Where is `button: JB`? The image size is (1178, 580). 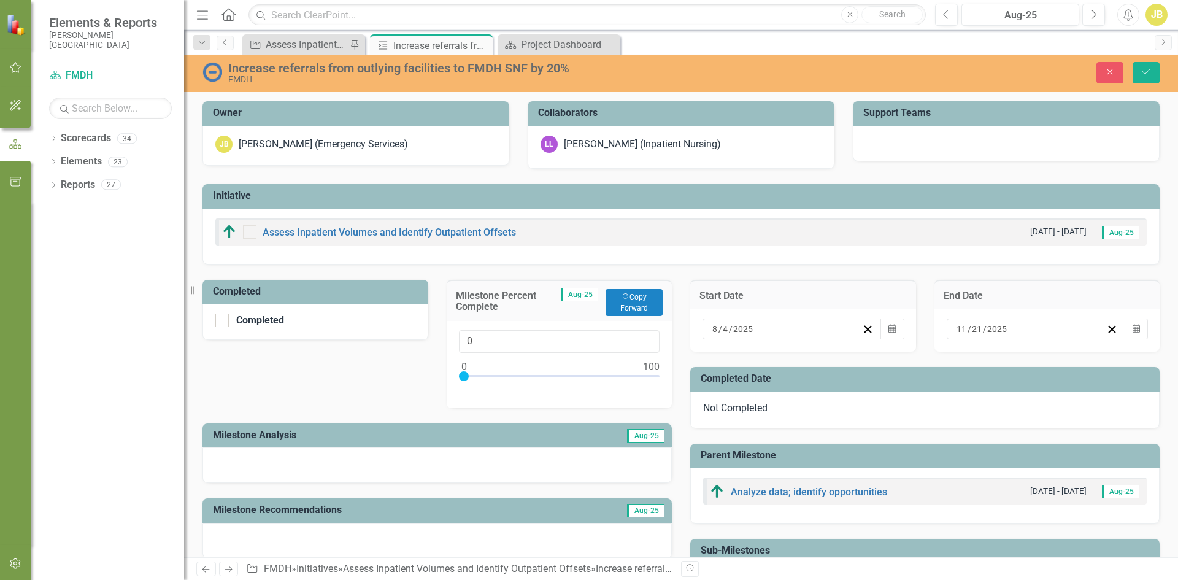
button: JB is located at coordinates (1157, 15).